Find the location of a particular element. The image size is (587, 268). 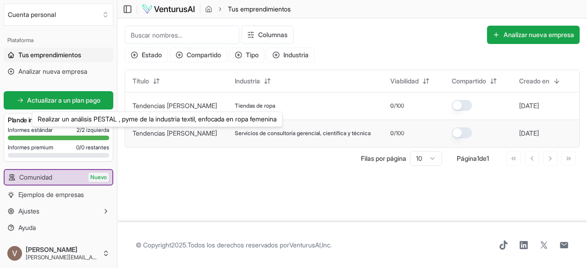

font: Ajustes is located at coordinates (29, 211).